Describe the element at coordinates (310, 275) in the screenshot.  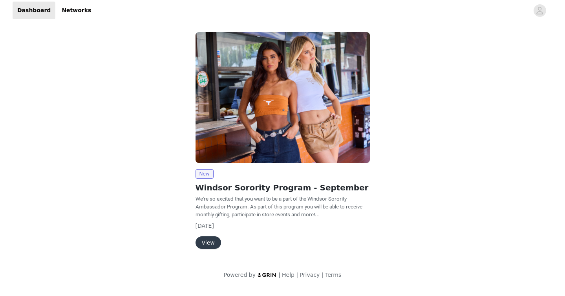
I see `a: Privacy` at that location.